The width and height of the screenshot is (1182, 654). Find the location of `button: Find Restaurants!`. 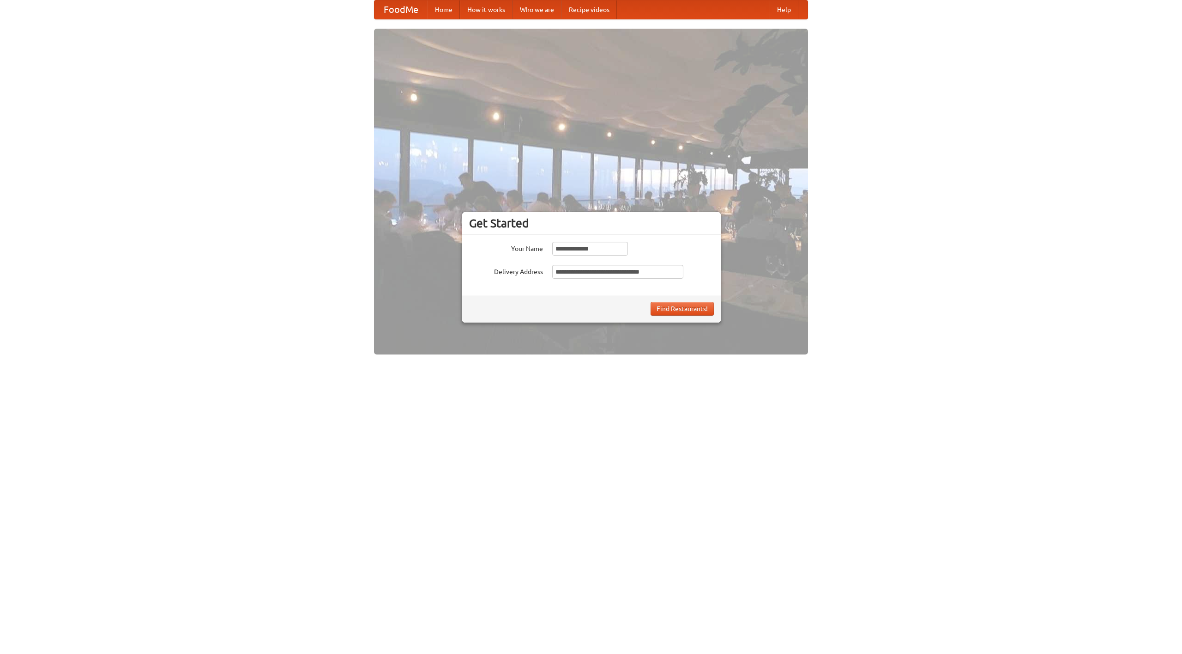

button: Find Restaurants! is located at coordinates (682, 309).